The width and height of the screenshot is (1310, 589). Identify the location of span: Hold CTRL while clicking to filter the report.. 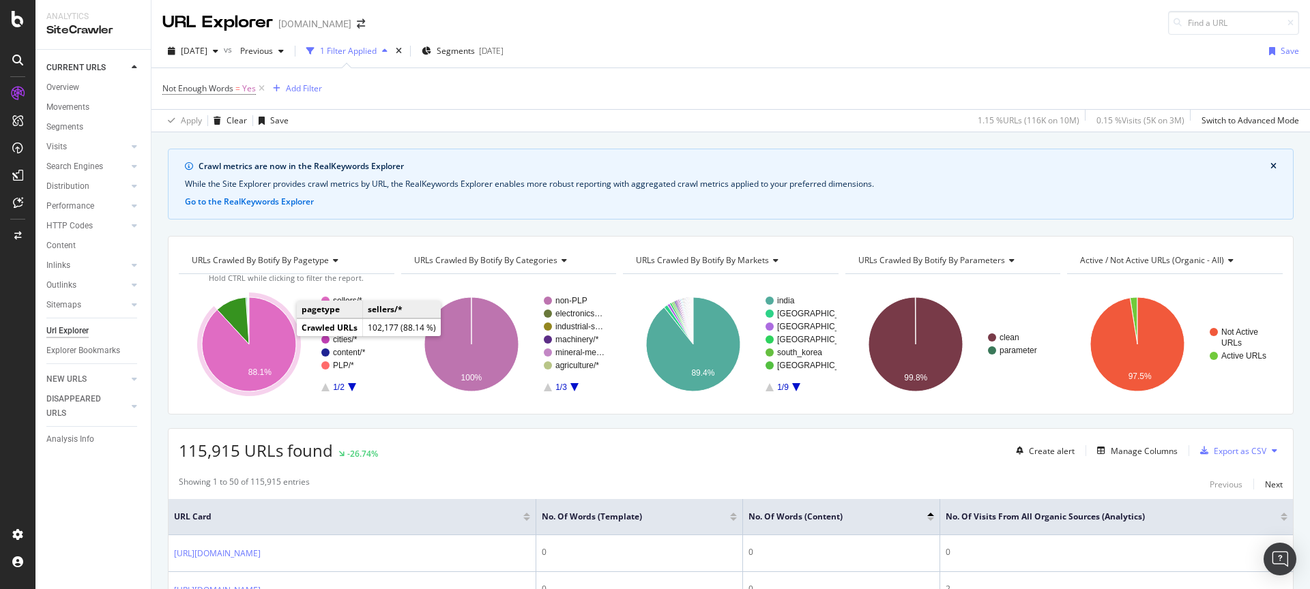
(286, 278).